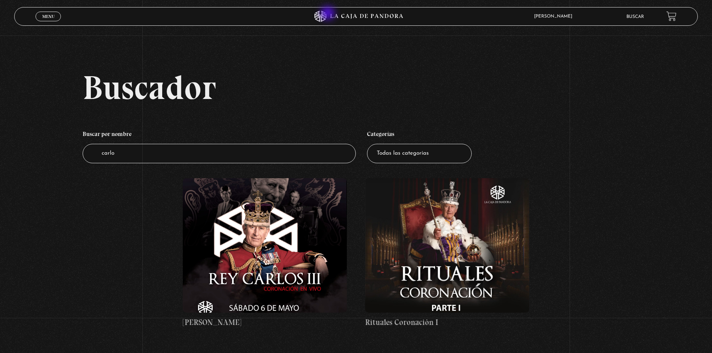 This screenshot has height=353, width=712. I want to click on a: View your shopping cart, so click(671, 16).